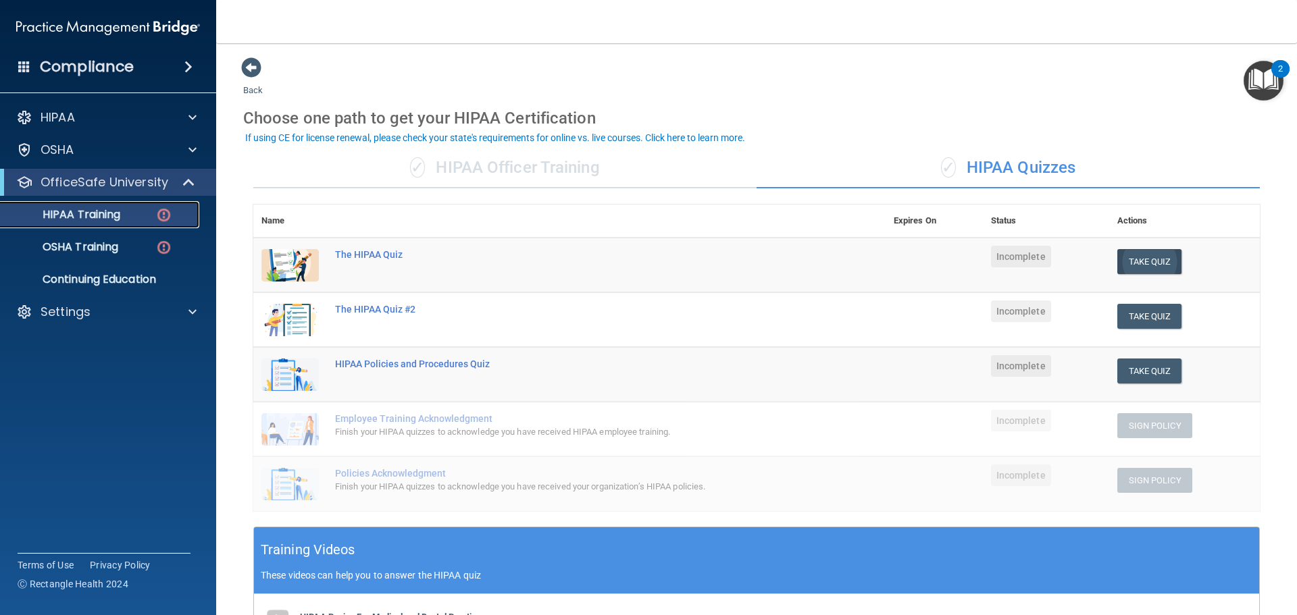 Image resolution: width=1297 pixels, height=615 pixels. Describe the element at coordinates (66, 312) in the screenshot. I see `p: Settings` at that location.